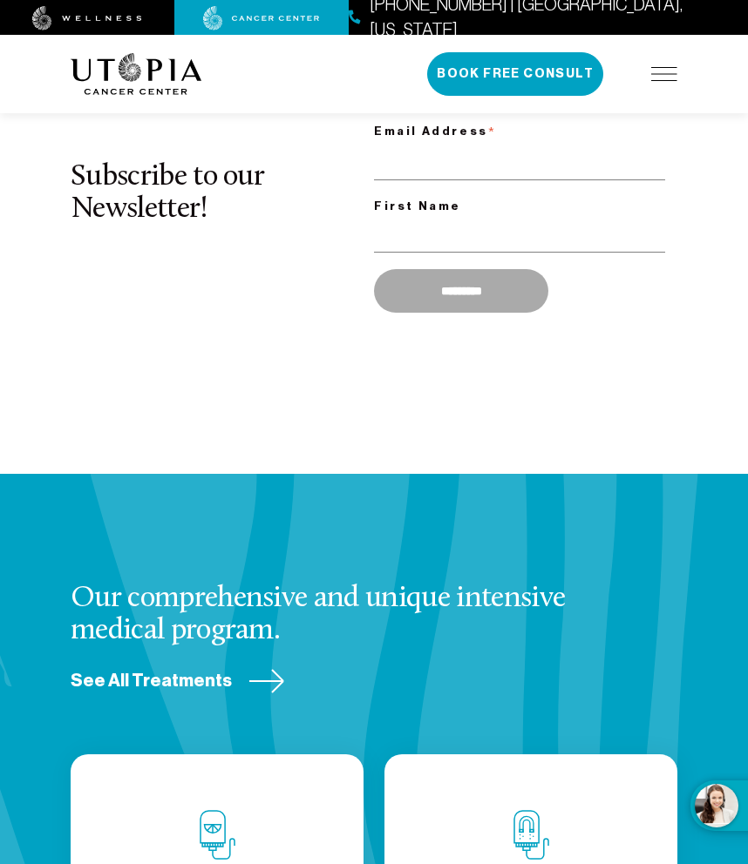 The height and width of the screenshot is (864, 748). Describe the element at coordinates (328, 615) in the screenshot. I see `h3: Our comprehensive and unique intensive medical program.` at that location.